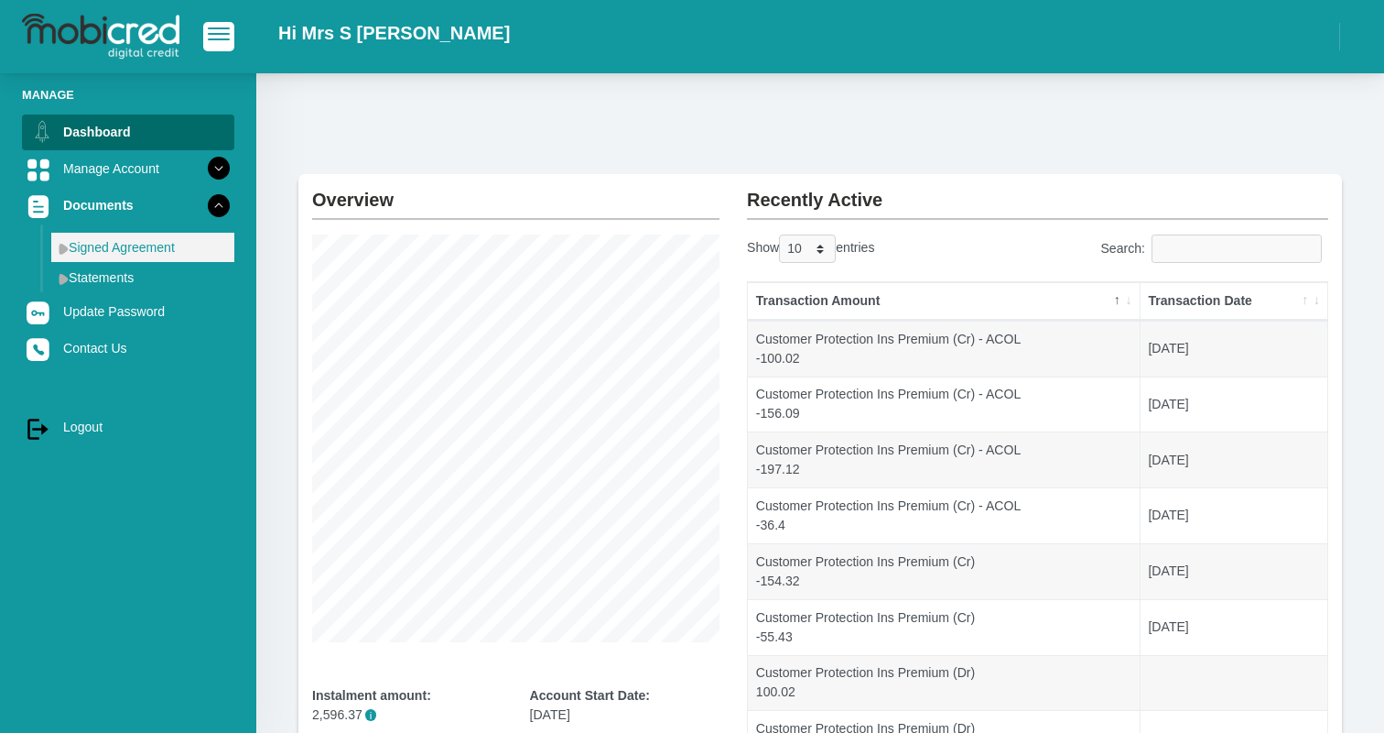 The image size is (1384, 733). Describe the element at coordinates (944, 348) in the screenshot. I see `td: Customer Protection Ins Premium (Cr) - ACOL -100.02` at that location.